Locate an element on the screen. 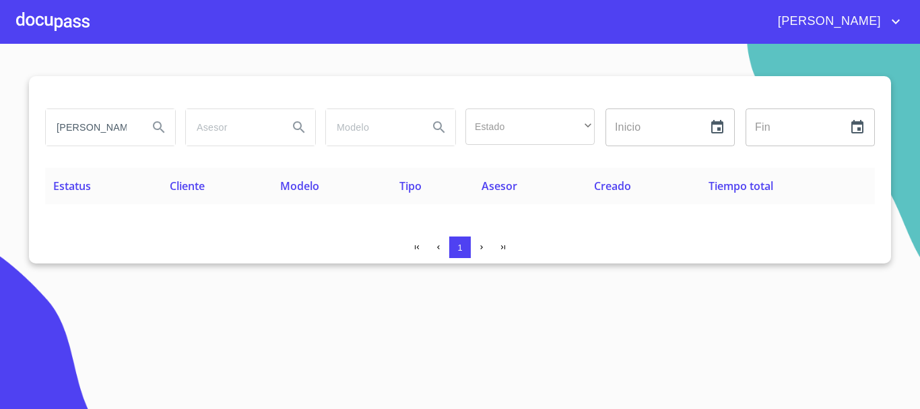 The height and width of the screenshot is (409, 920). span: Asesor is located at coordinates (499, 186).